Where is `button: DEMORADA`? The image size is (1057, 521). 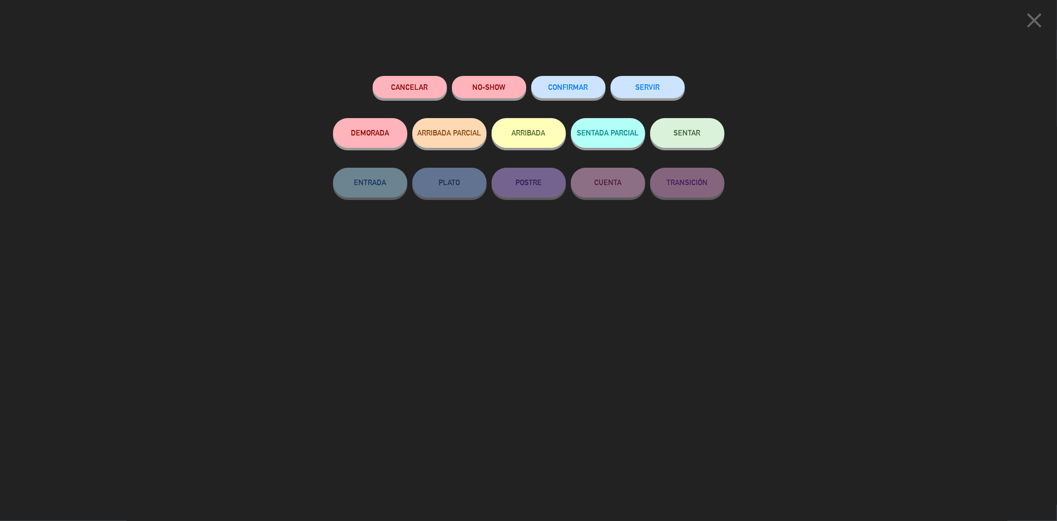
button: DEMORADA is located at coordinates (370, 133).